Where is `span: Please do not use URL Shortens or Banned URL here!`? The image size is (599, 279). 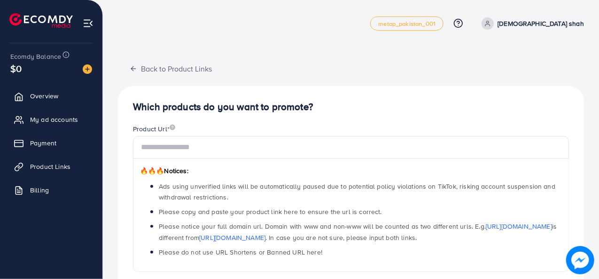
span: Please do not use URL Shortens or Banned URL here! is located at coordinates (241, 252).